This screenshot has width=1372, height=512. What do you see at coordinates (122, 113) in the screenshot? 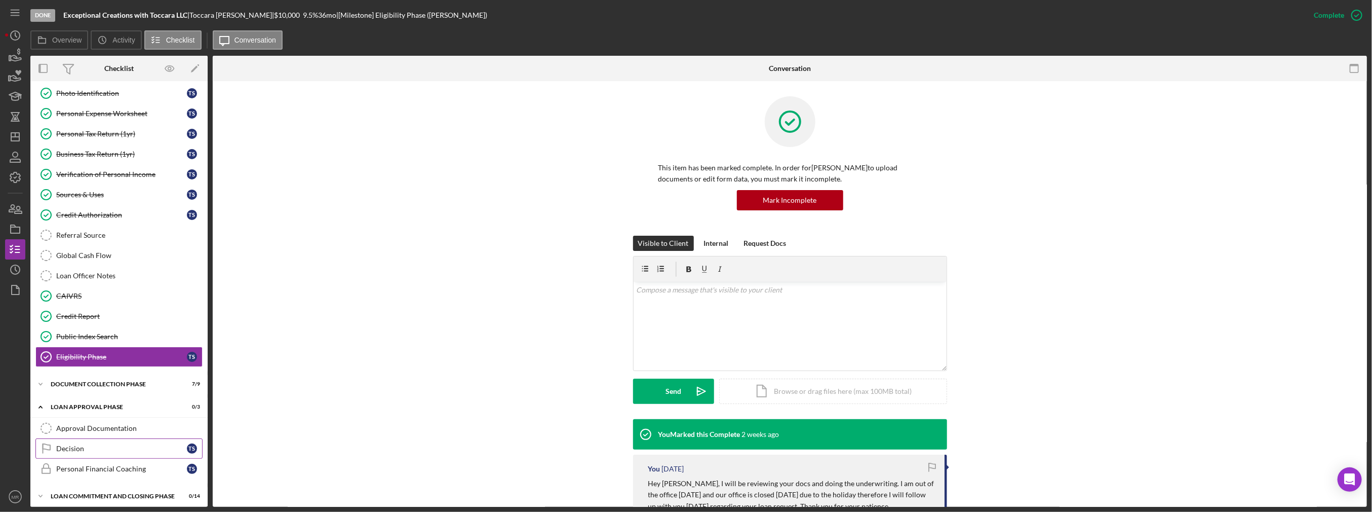
I see `div: Personal Expense Worksheet` at bounding box center [122, 113].